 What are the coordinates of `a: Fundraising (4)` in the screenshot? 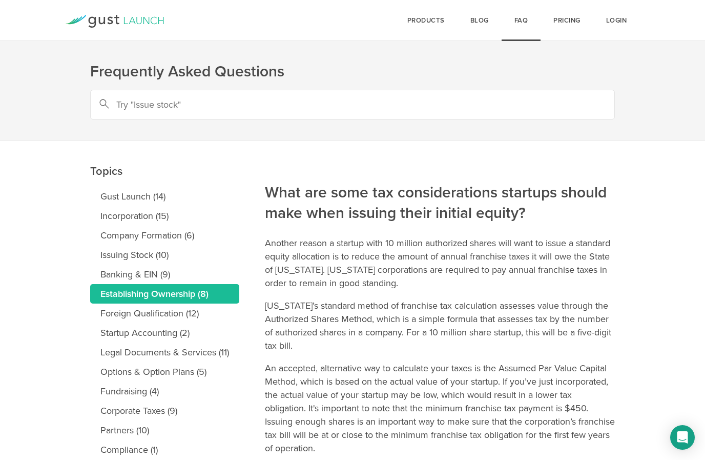 It's located at (164, 391).